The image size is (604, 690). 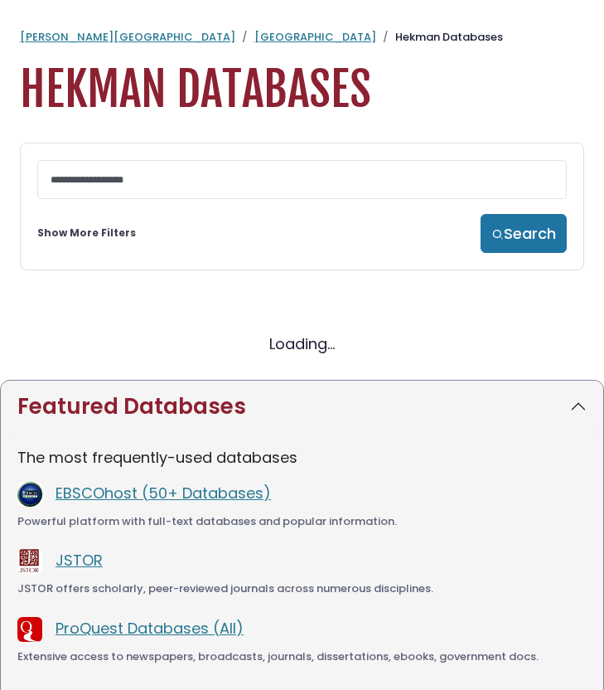 What do you see at coordinates (302, 90) in the screenshot?
I see `h1: Hekman Databases` at bounding box center [302, 90].